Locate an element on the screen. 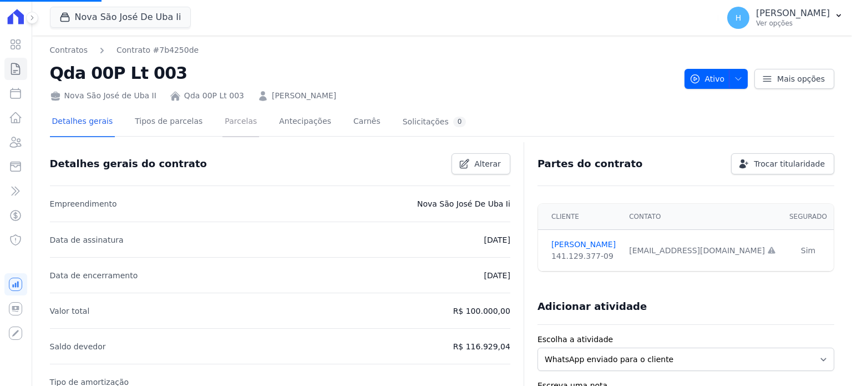 The height and width of the screenshot is (386, 852). th: Segurado is located at coordinates (809, 216).